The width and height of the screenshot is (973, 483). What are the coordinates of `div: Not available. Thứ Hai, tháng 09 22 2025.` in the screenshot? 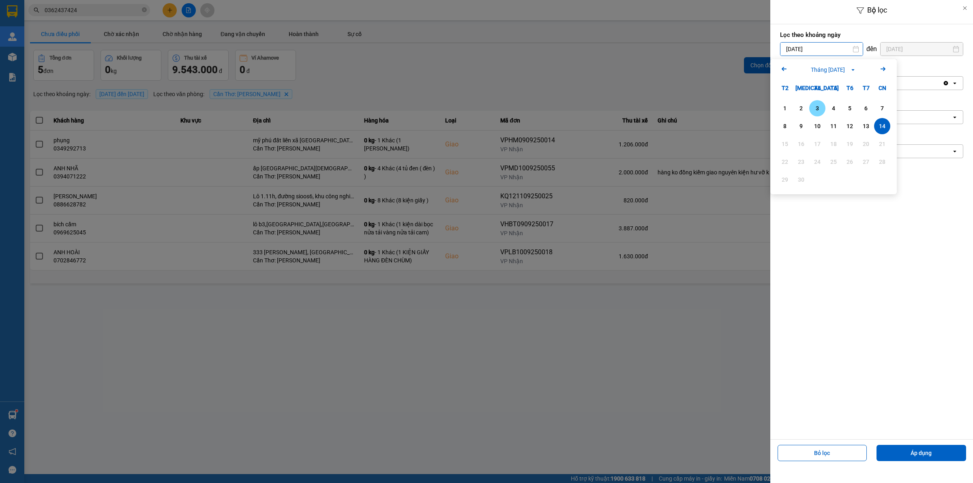 It's located at (785, 162).